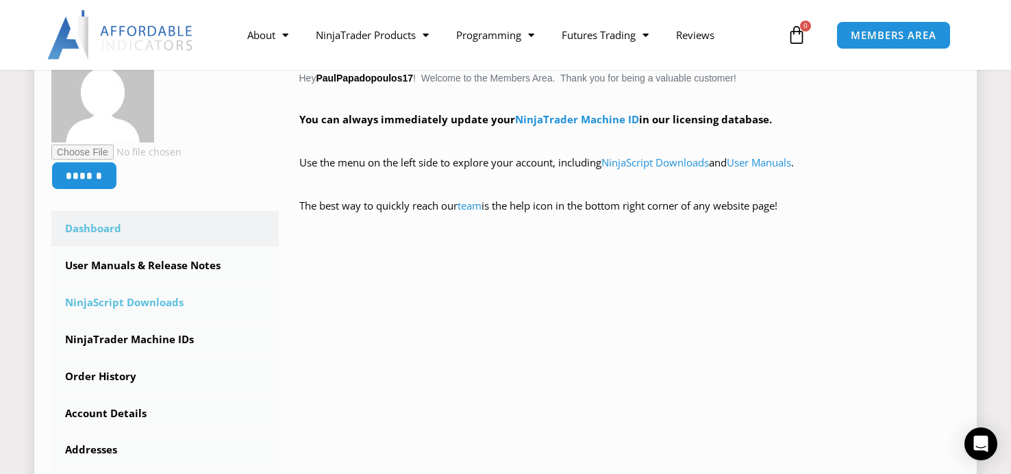 The width and height of the screenshot is (1011, 474). I want to click on a: NinjaTrader Machine ID, so click(577, 119).